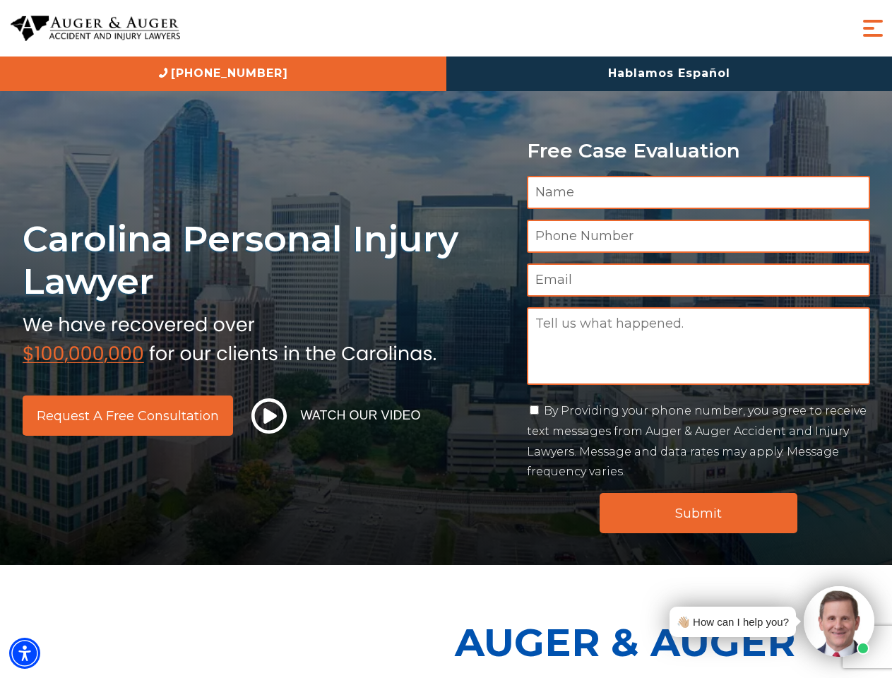 The height and width of the screenshot is (678, 892). Describe the element at coordinates (336, 416) in the screenshot. I see `button: Watch Our Video` at that location.